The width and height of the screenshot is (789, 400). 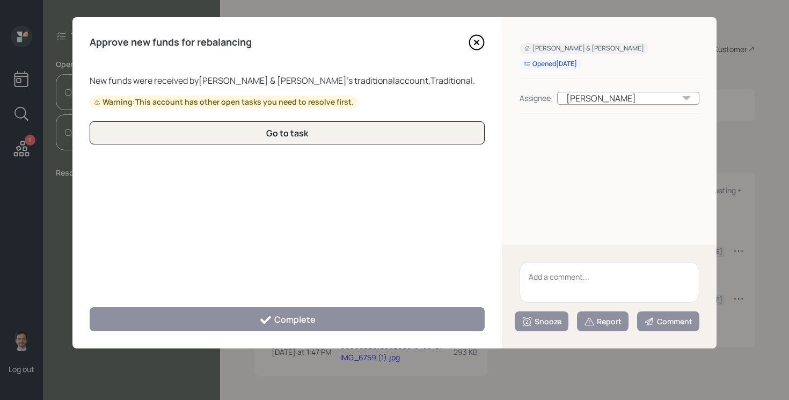 I want to click on div: Complete, so click(x=287, y=320).